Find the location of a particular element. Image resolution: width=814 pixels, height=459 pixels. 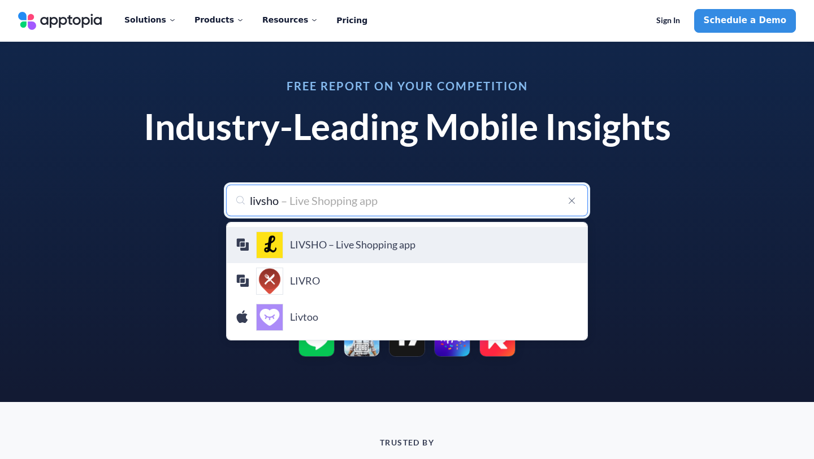

div: Solutions is located at coordinates (150, 20).